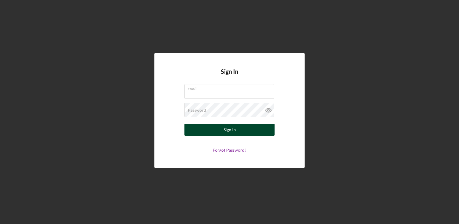 The height and width of the screenshot is (224, 459). Describe the element at coordinates (229, 76) in the screenshot. I see `h4: Sign In` at that location.